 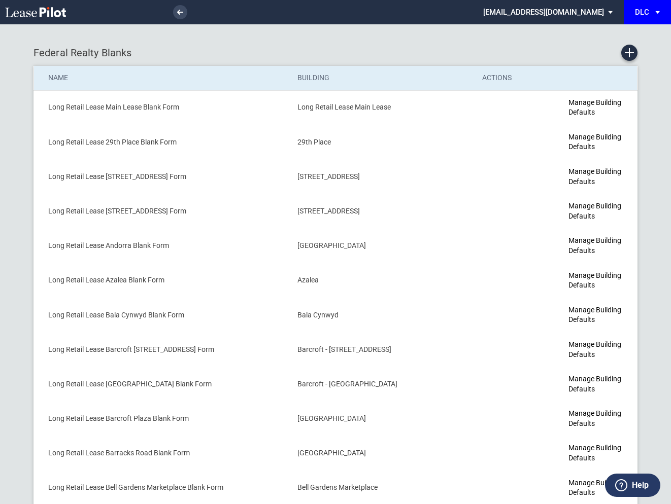 What do you see at coordinates (162, 142) in the screenshot?
I see `td: Long Retail Lease 29th Place Blank Form` at bounding box center [162, 142].